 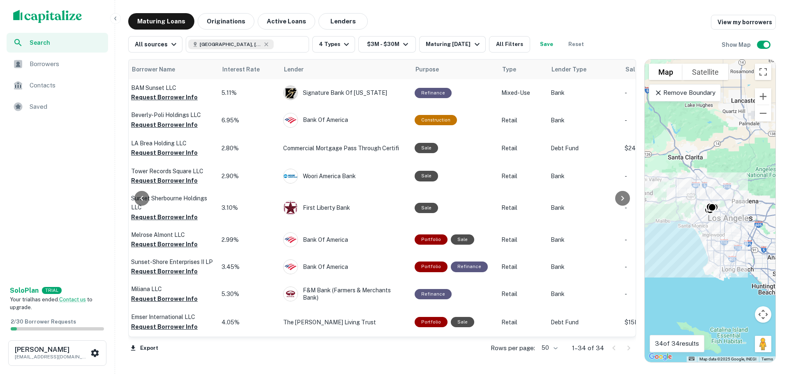 I want to click on button: Reset, so click(x=576, y=44).